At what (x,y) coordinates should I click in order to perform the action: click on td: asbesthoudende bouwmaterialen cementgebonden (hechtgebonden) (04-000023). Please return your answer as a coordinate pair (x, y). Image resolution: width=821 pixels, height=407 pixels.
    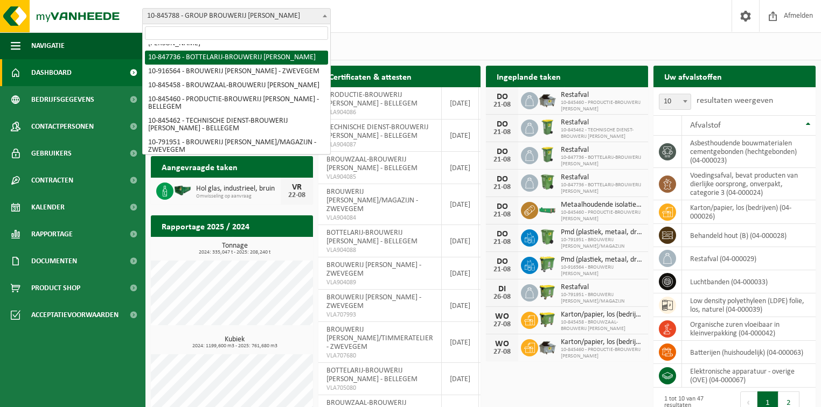
    Looking at the image, I should click on (749, 152).